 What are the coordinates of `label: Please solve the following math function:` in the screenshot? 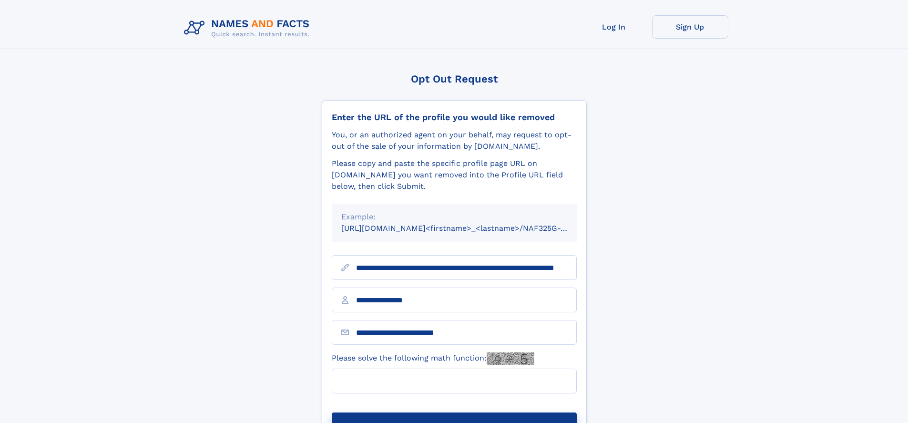 It's located at (433, 358).